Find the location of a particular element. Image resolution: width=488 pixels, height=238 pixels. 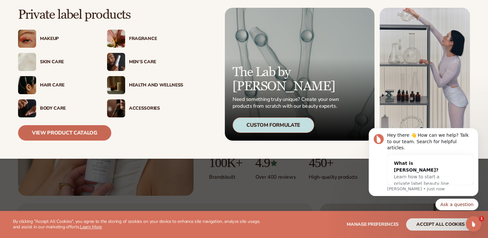

button: accept all cookies is located at coordinates (440, 224).